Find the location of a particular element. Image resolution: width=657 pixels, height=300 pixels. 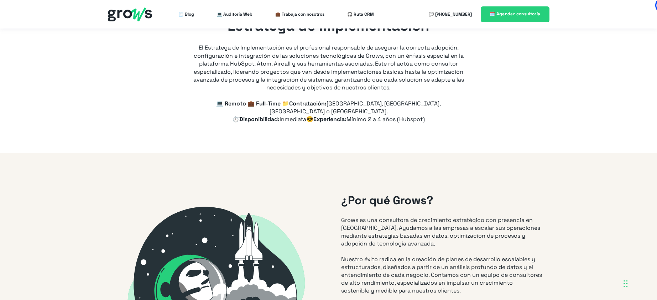

div: Chat Widget is located at coordinates (593, 250).